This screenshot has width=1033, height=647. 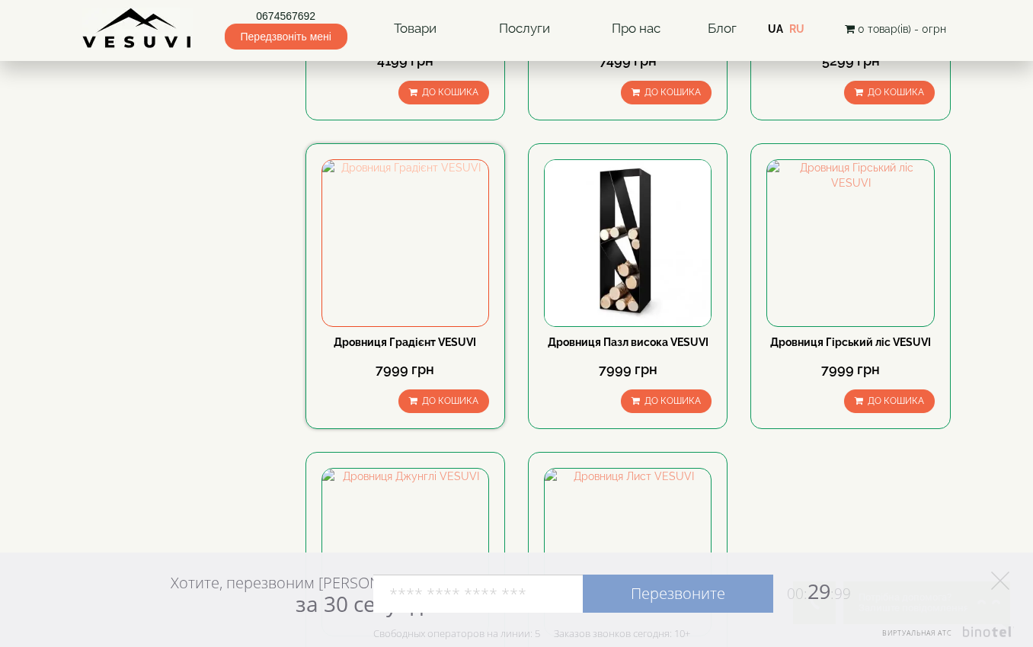 What do you see at coordinates (850, 342) in the screenshot?
I see `a: Дровниця Гірський ліс VESUVI` at bounding box center [850, 342].